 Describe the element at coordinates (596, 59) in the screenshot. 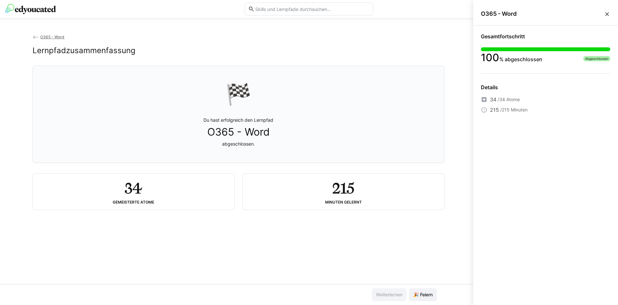

I see `div: Abgeschlossen` at that location.